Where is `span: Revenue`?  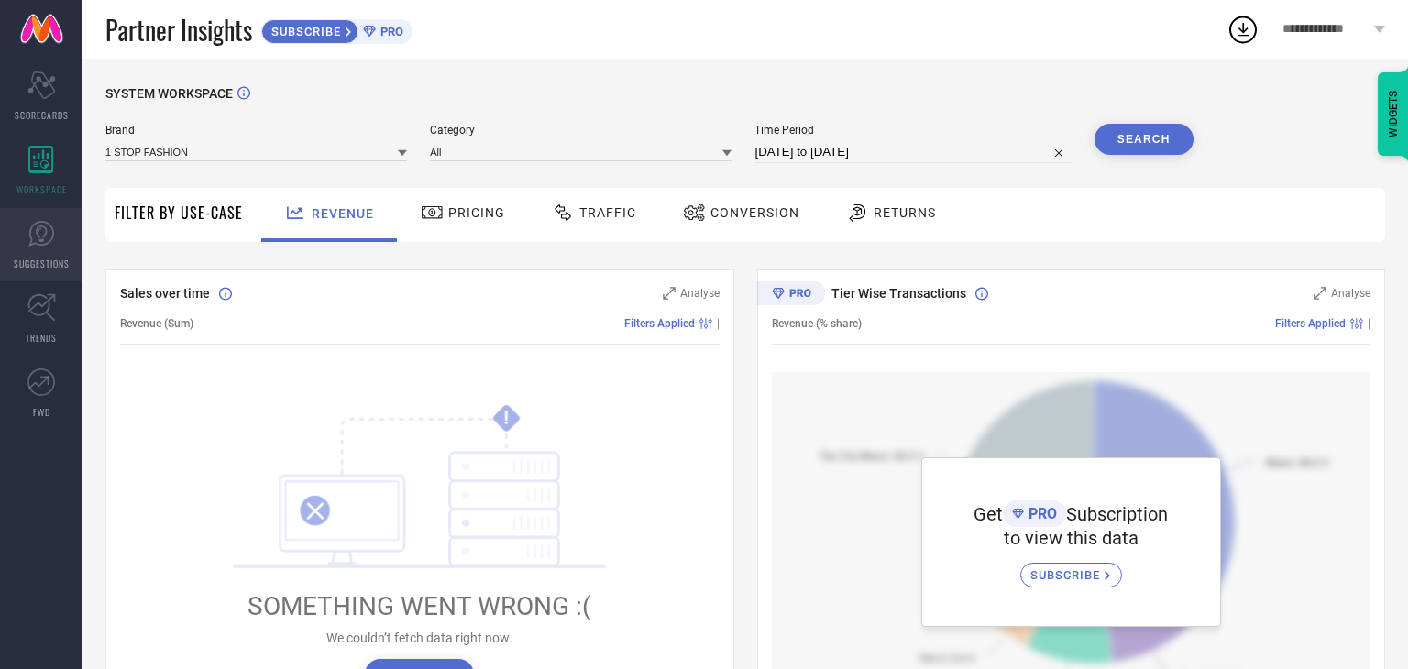
span: Revenue is located at coordinates (343, 214).